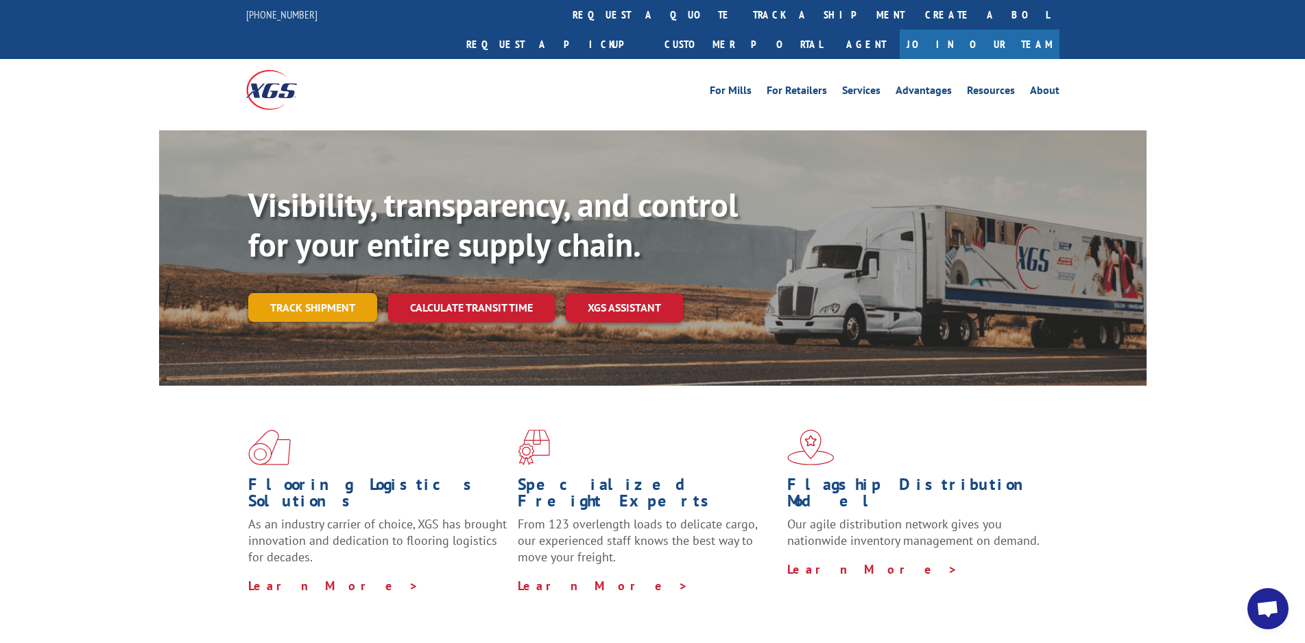  I want to click on b: Visibility, transparency, and control for your entire supply chain., so click(493, 224).